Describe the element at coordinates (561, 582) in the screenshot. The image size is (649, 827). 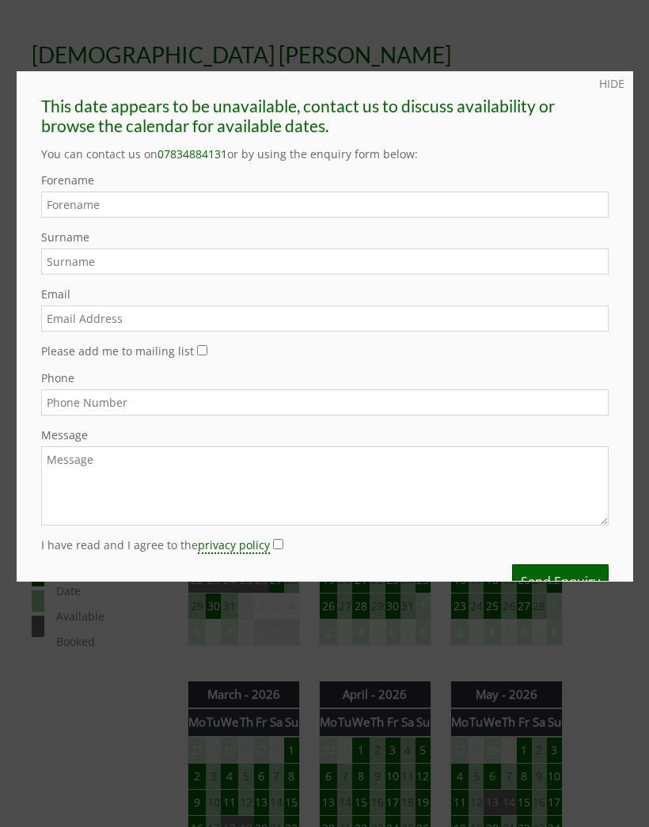
I see `button: Send Enquiry` at that location.